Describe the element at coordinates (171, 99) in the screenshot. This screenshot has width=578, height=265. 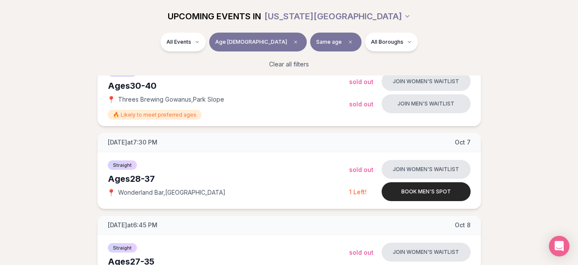
I see `span: Threes Brewing Gowanus , Park Slope` at that location.